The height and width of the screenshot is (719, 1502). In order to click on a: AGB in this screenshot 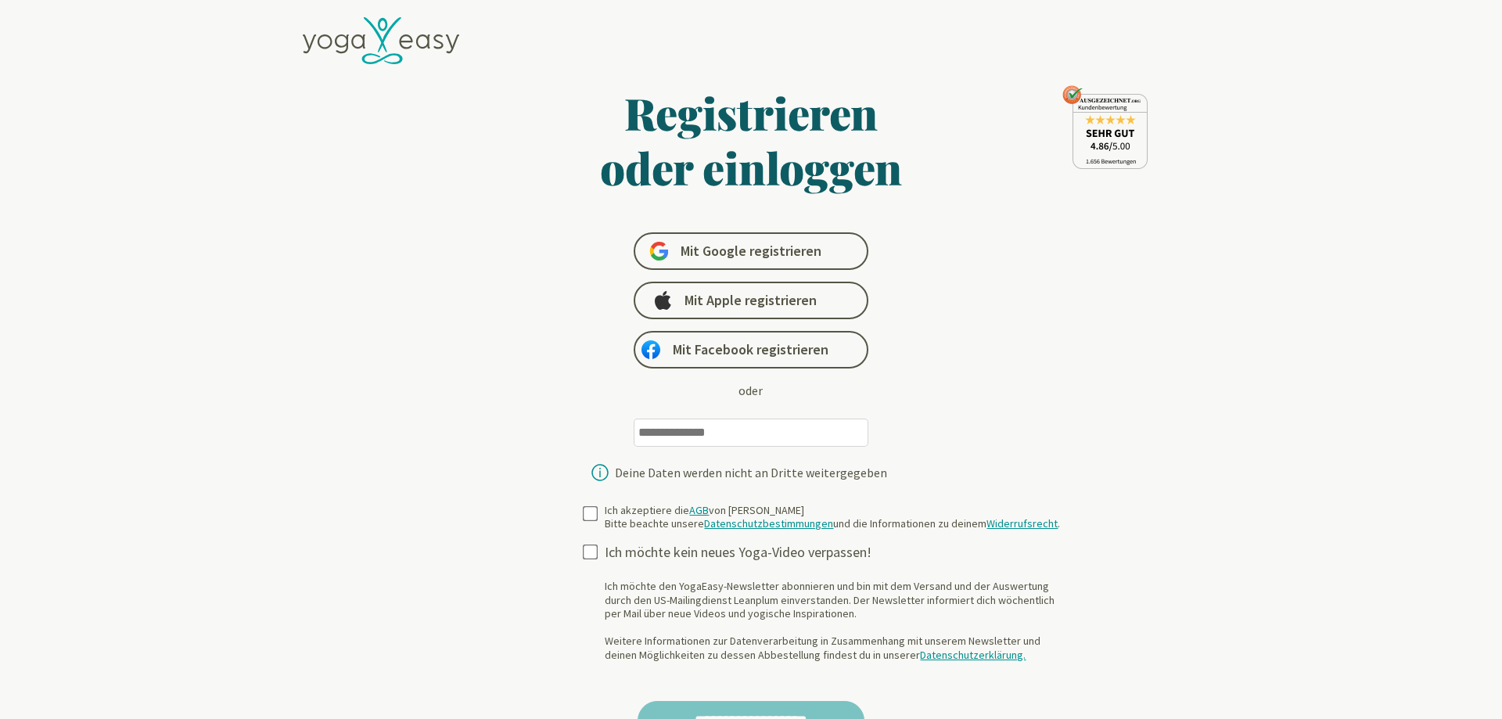, I will do `click(698, 510)`.